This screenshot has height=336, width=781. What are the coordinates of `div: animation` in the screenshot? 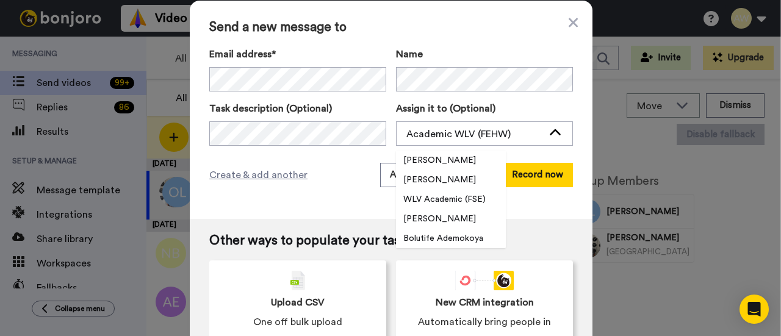 It's located at (485, 281).